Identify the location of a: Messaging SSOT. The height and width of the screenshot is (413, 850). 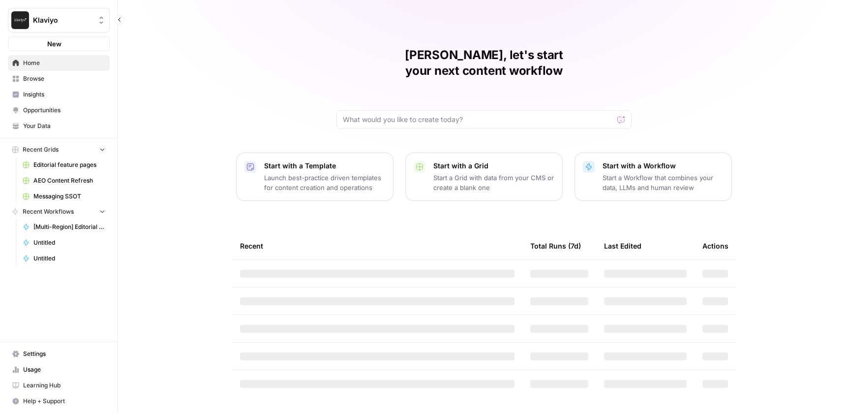
(64, 196).